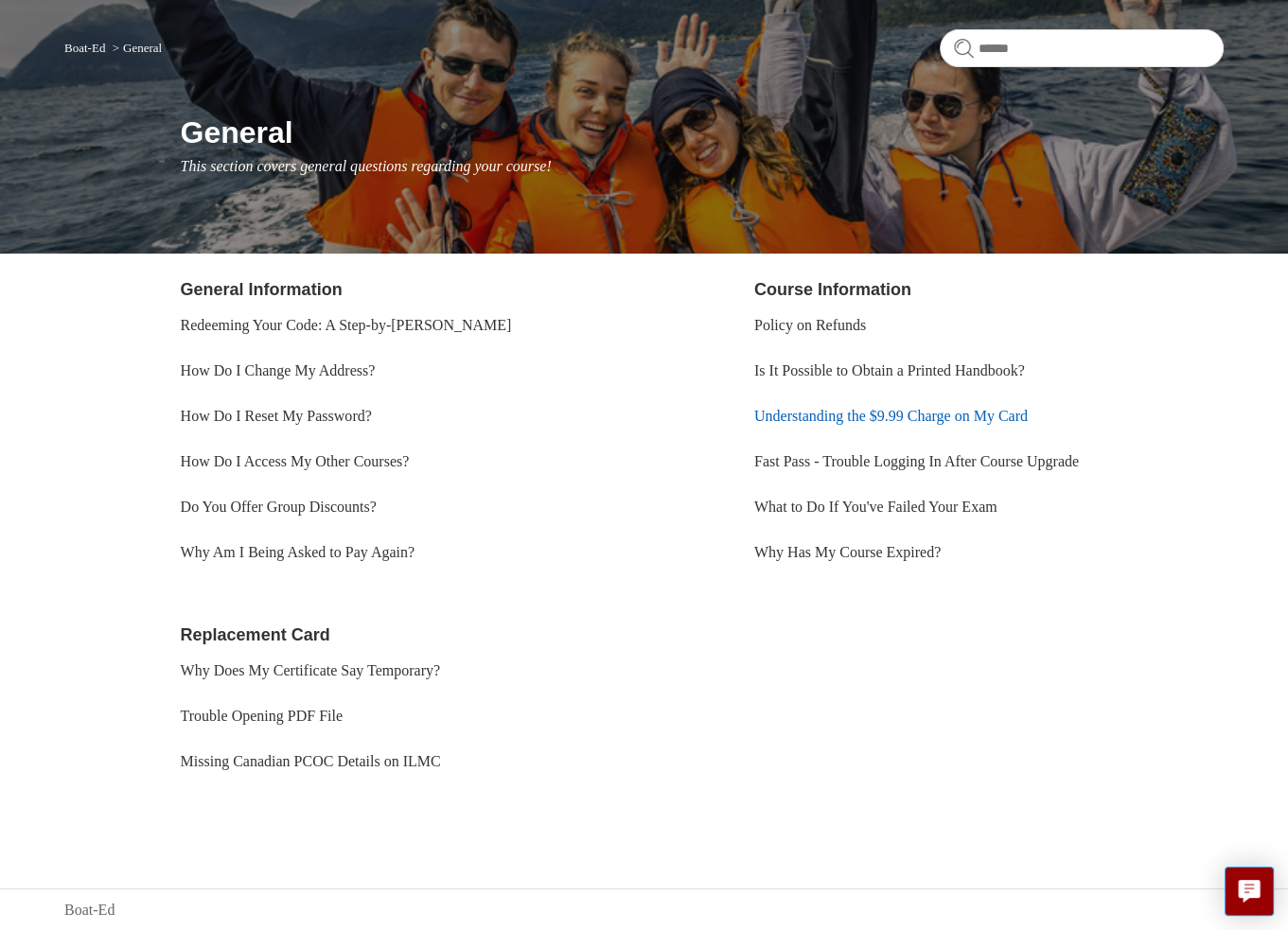 This screenshot has width=1288, height=930. I want to click on a: Do You Offer Group Discounts?, so click(278, 506).